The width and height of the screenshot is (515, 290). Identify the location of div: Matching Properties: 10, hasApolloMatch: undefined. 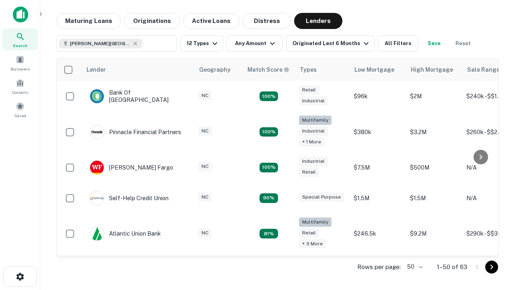
(269, 233).